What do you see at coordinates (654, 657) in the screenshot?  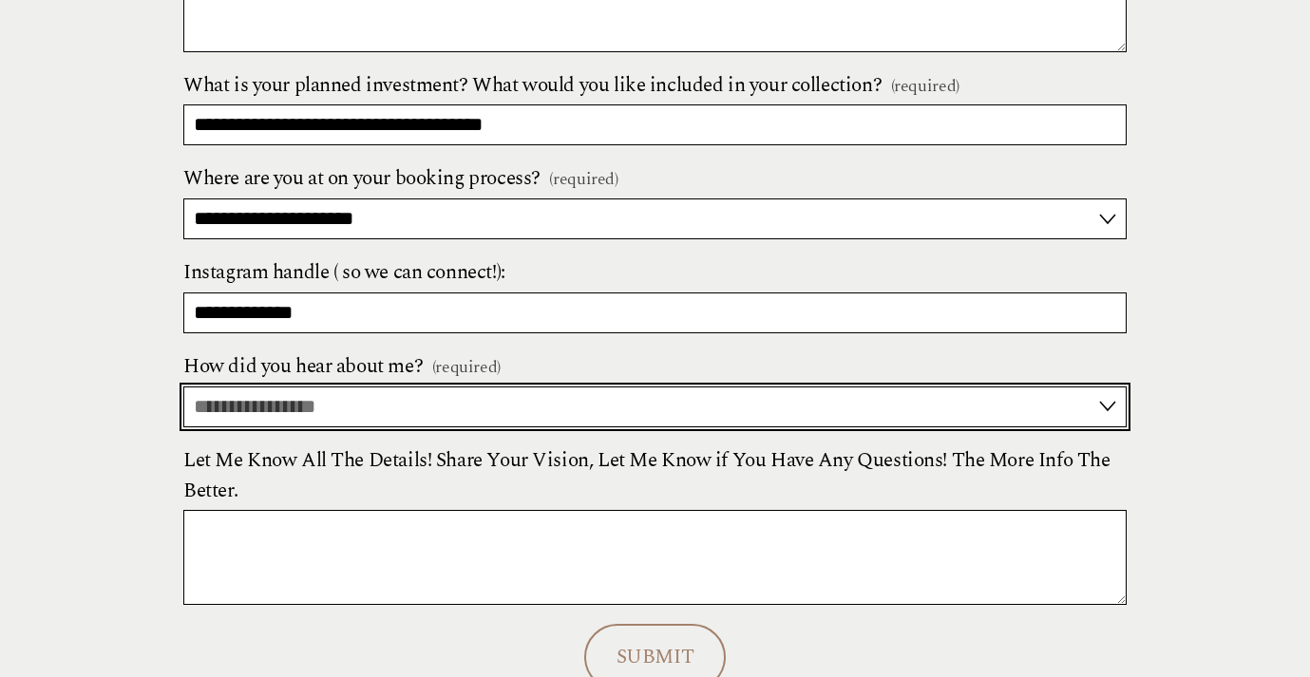 I see `span: SUBMIT` at bounding box center [654, 657].